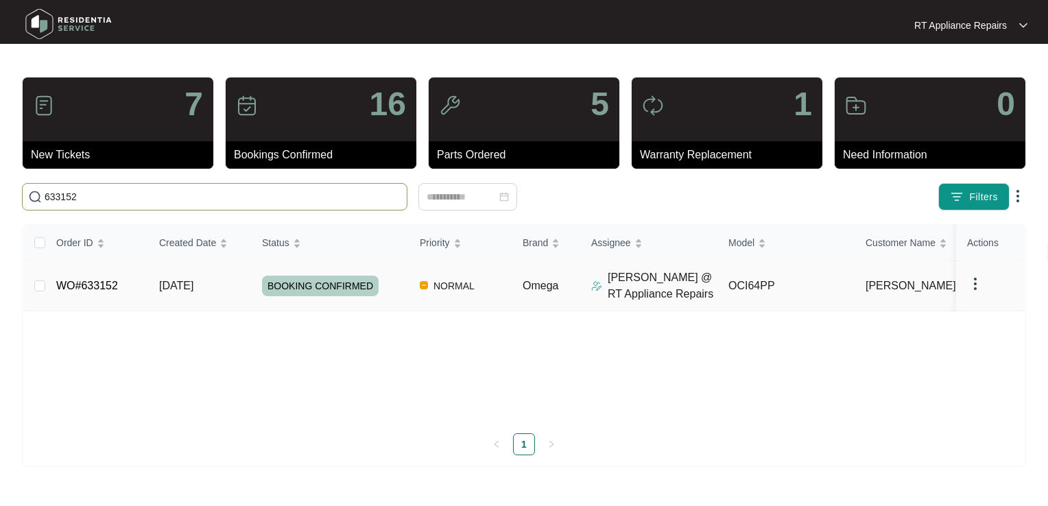 The height and width of the screenshot is (506, 1048). I want to click on span: left, so click(497, 444).